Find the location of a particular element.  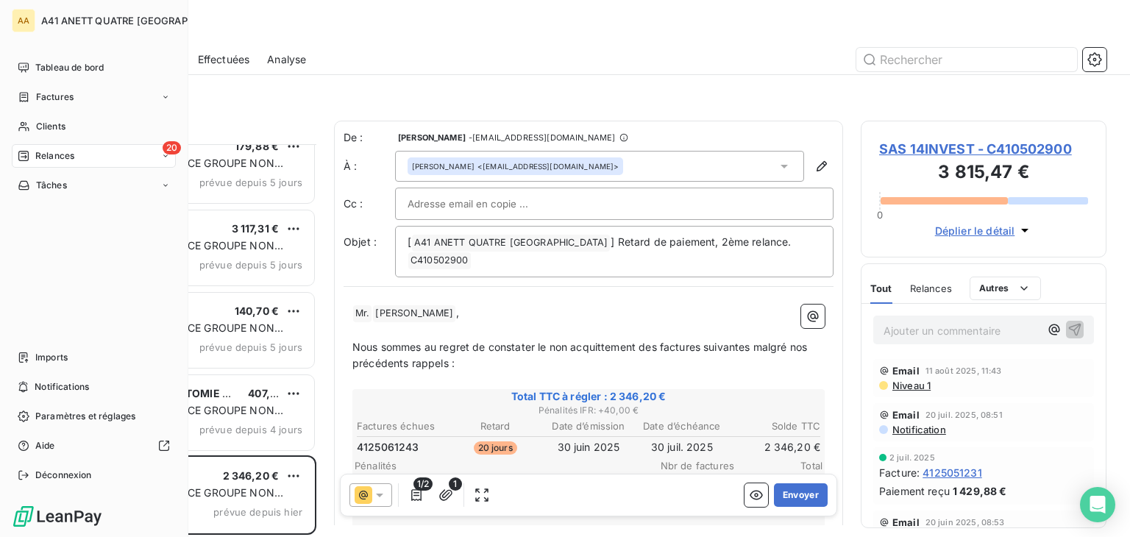

label: À : is located at coordinates (369, 166).